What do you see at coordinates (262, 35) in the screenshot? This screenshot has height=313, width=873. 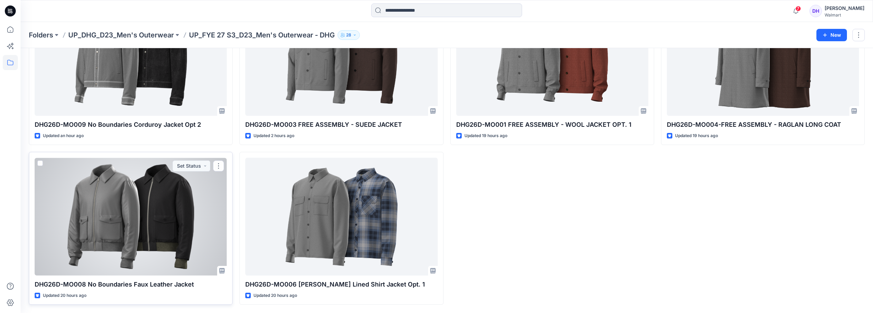 I see `p: UP_FYE 27 S3_D23_Men's Outerwear - DHG` at bounding box center [262, 35].